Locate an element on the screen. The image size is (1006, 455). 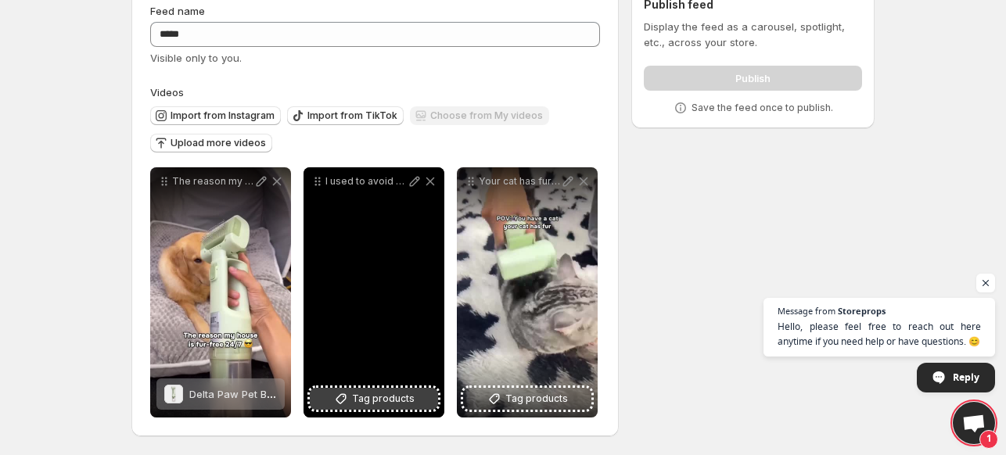
p: Your cat has fur its fur flies in the air is located at coordinates (519, 181).